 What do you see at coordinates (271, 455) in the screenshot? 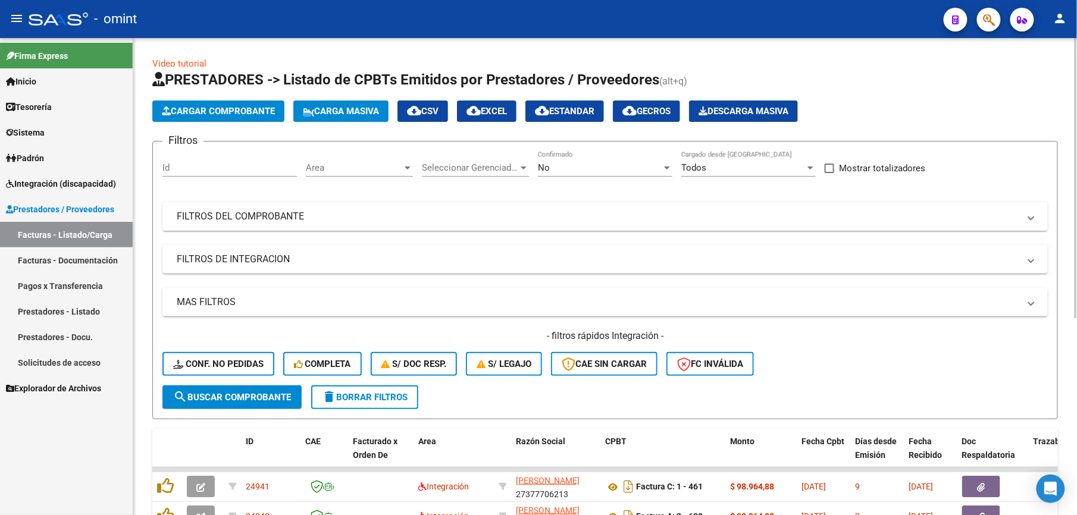
I see `datatable-header-cell: ID` at bounding box center [271, 455].